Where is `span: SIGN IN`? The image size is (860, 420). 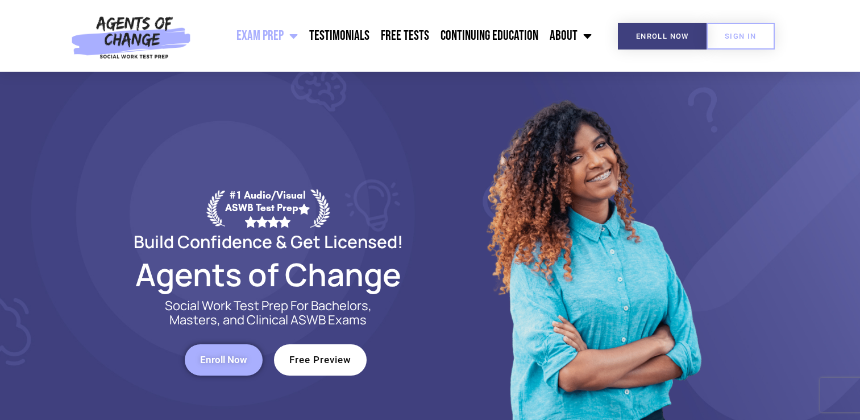 span: SIGN IN is located at coordinates (741, 36).